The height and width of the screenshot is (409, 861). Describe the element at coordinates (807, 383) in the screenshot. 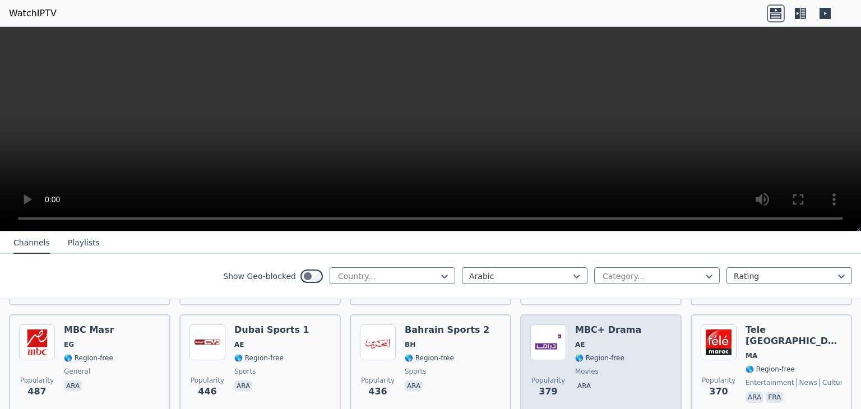

I see `span: news` at that location.